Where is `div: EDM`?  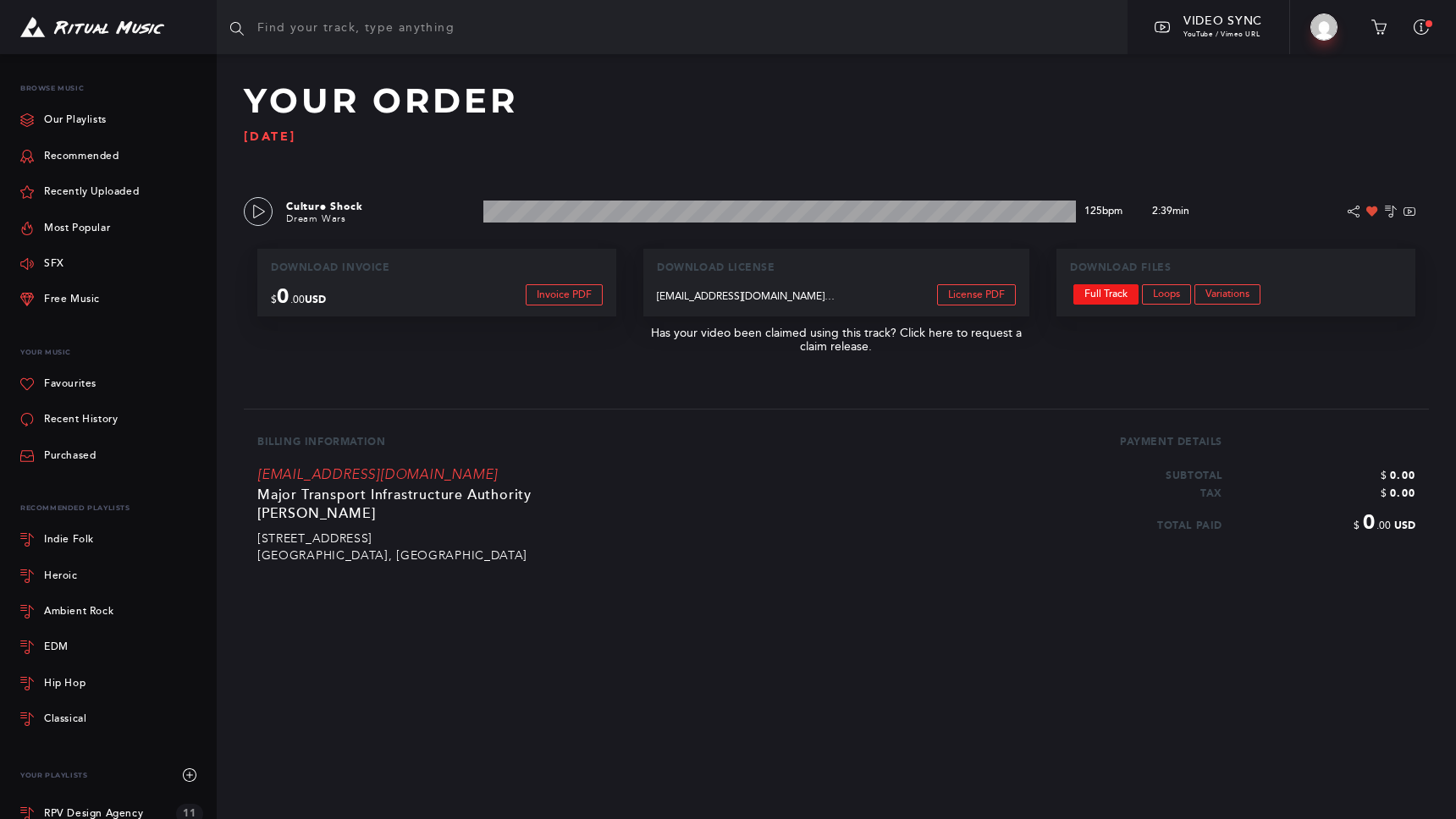 div: EDM is located at coordinates (56, 648).